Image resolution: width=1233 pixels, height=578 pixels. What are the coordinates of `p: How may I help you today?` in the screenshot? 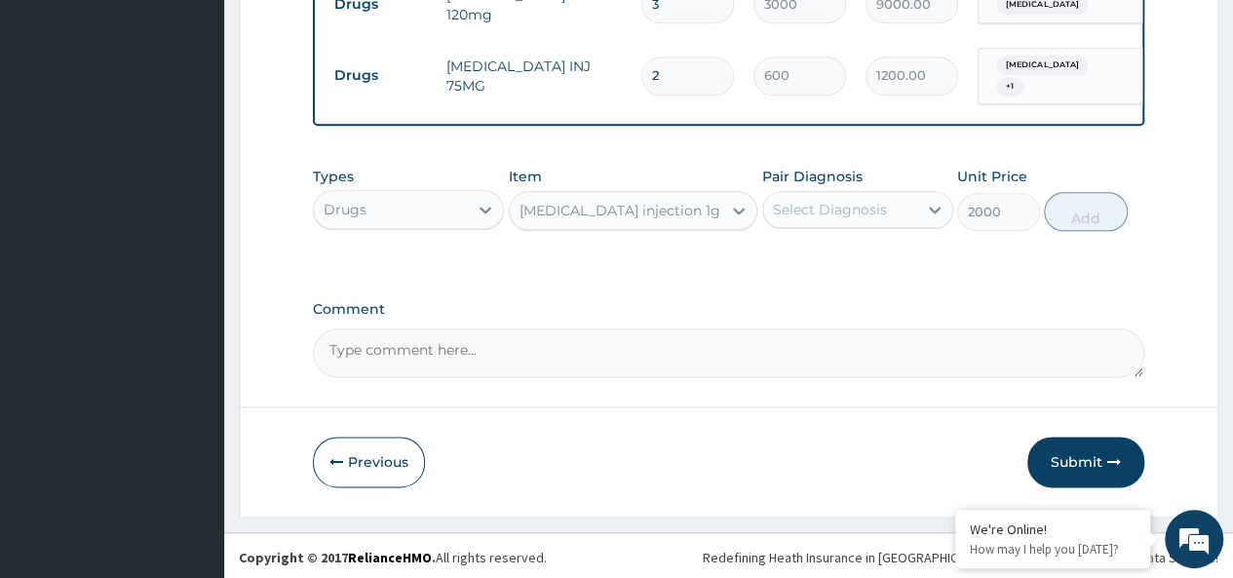 It's located at (1053, 549).